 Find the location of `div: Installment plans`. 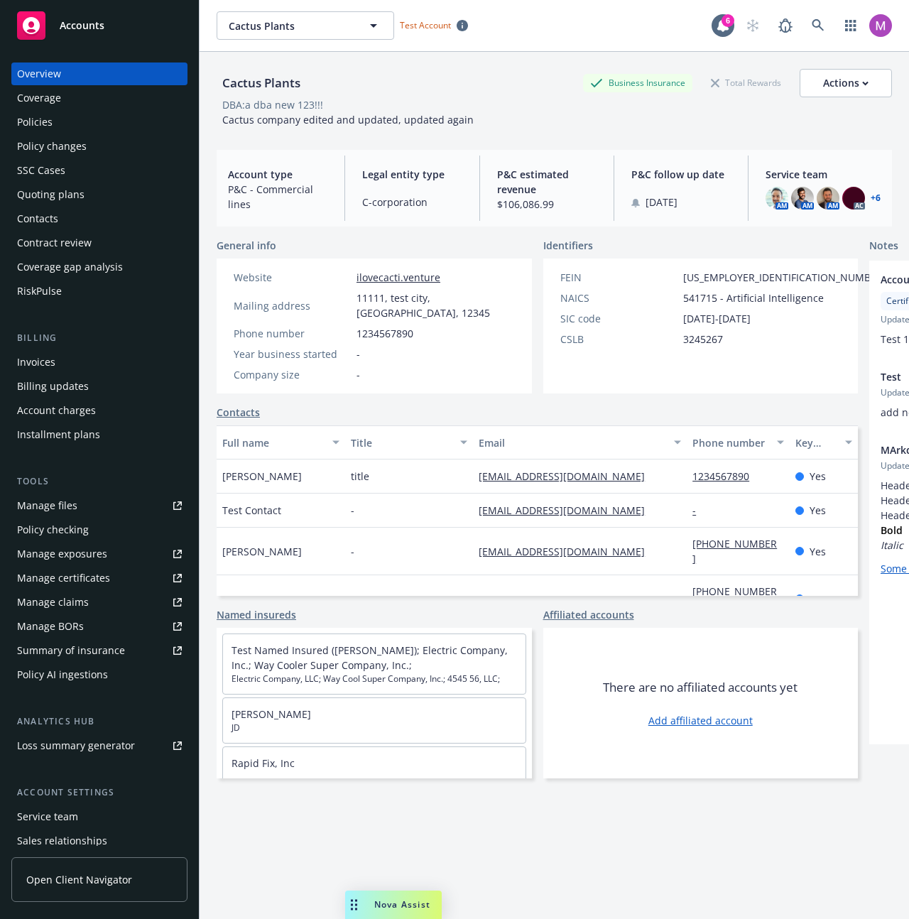

div: Installment plans is located at coordinates (58, 435).